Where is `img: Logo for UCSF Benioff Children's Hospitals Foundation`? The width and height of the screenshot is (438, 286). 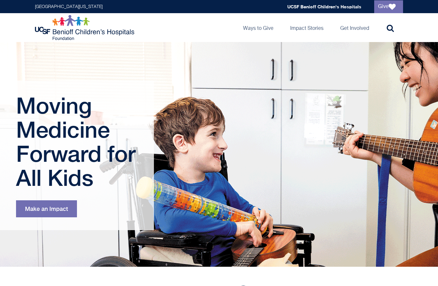 img: Logo for UCSF Benioff Children's Hospitals Foundation is located at coordinates (85, 28).